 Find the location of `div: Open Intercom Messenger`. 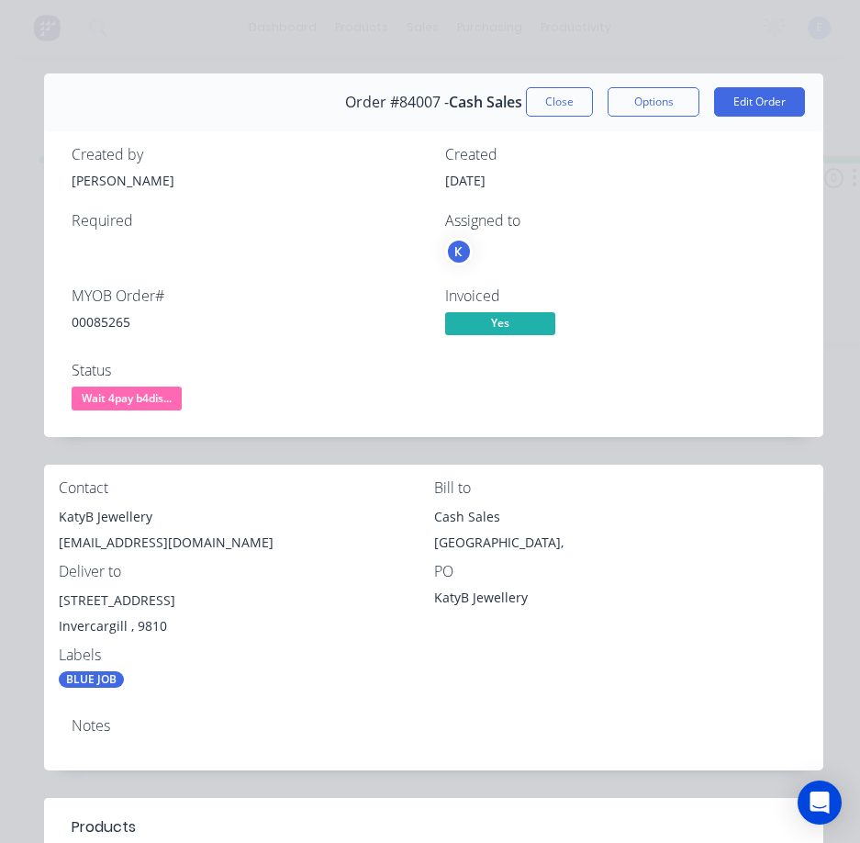

div: Open Intercom Messenger is located at coordinates (820, 802).